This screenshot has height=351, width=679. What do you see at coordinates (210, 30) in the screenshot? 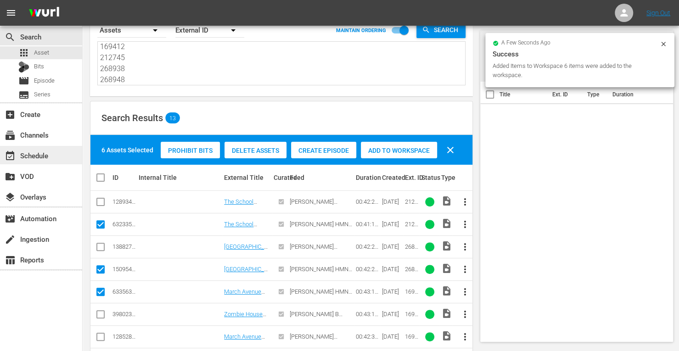
I see `div: External ID` at bounding box center [210, 30].